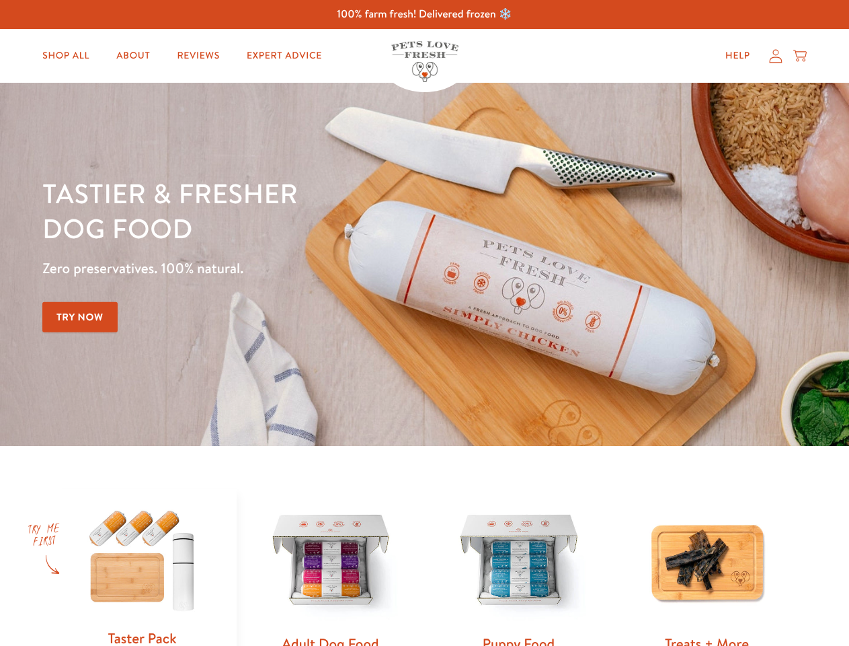 This screenshot has width=849, height=646. Describe the element at coordinates (297, 210) in the screenshot. I see `h1: Tastier & fresher dog food` at that location.